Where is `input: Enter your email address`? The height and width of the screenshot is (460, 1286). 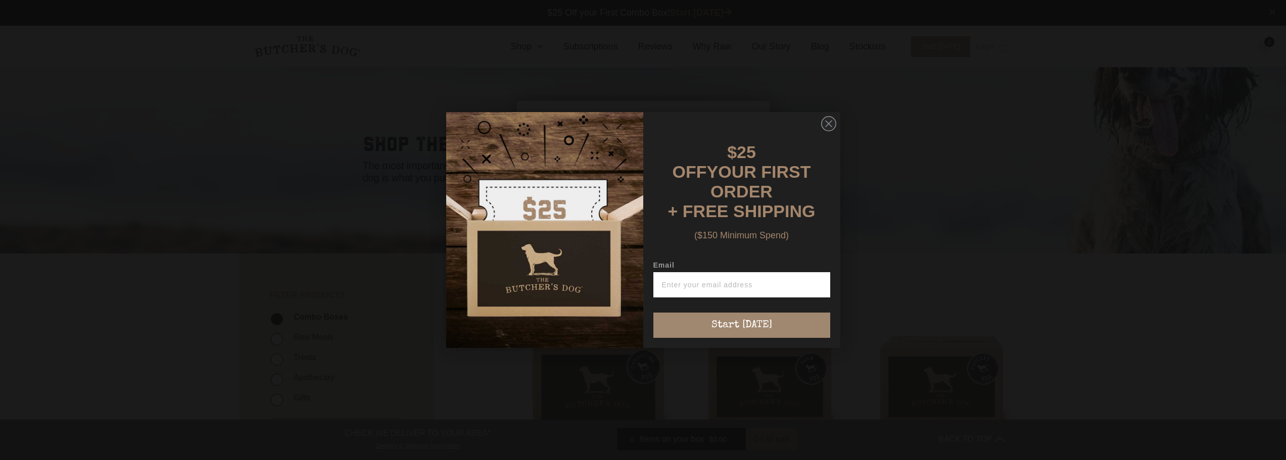 input: Enter your email address is located at coordinates (742, 285).